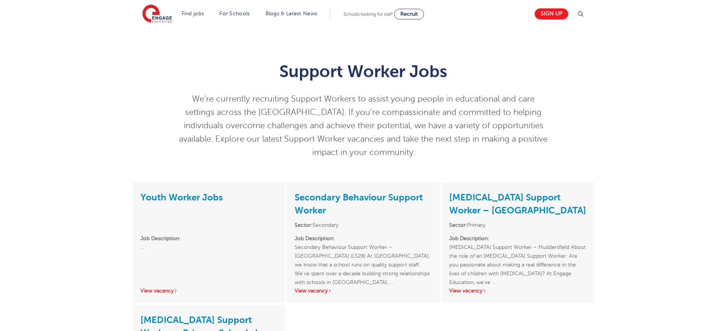 The image size is (727, 331). What do you see at coordinates (363, 71) in the screenshot?
I see `h1: Support Worker Jobs` at bounding box center [363, 71].